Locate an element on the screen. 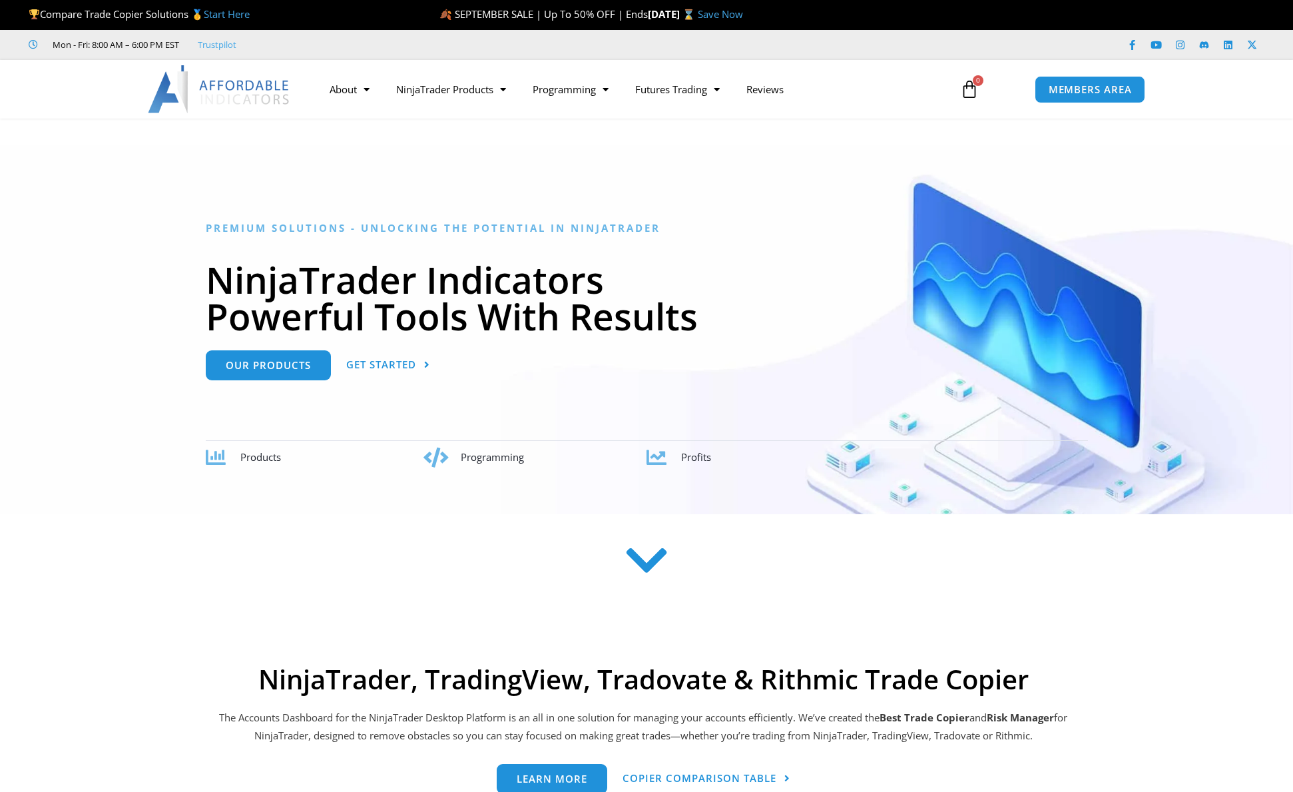 The height and width of the screenshot is (792, 1293). b: Best Trade Copier is located at coordinates (924, 717).